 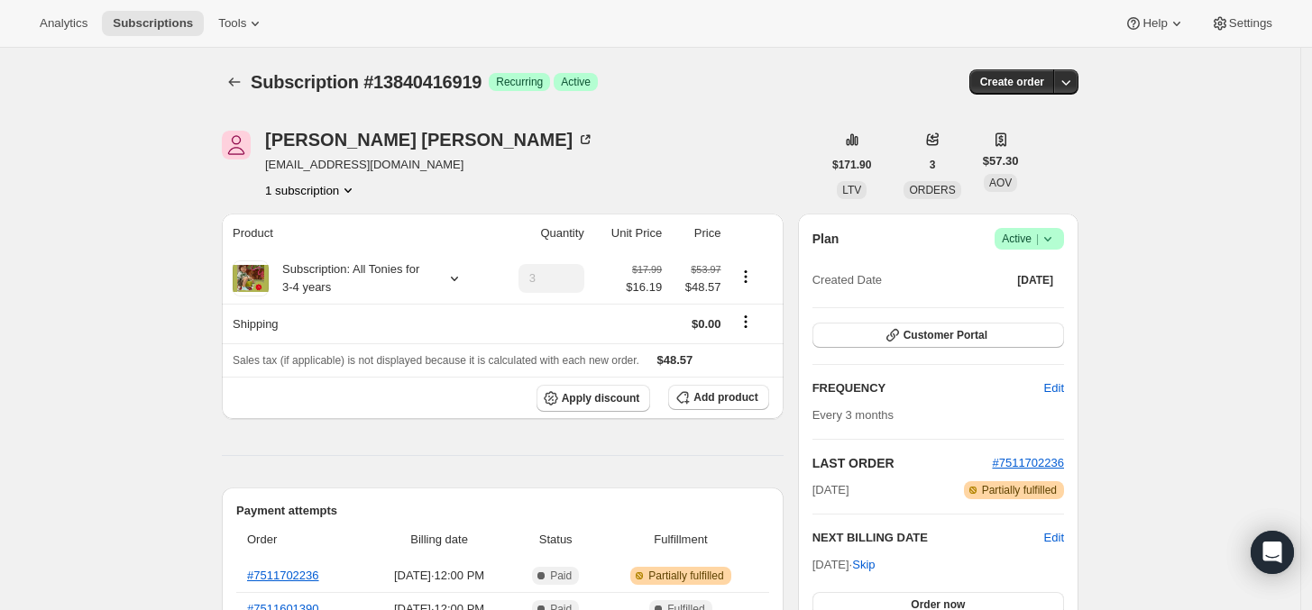 What do you see at coordinates (863, 565) in the screenshot?
I see `button: Skip` at bounding box center [863, 565].